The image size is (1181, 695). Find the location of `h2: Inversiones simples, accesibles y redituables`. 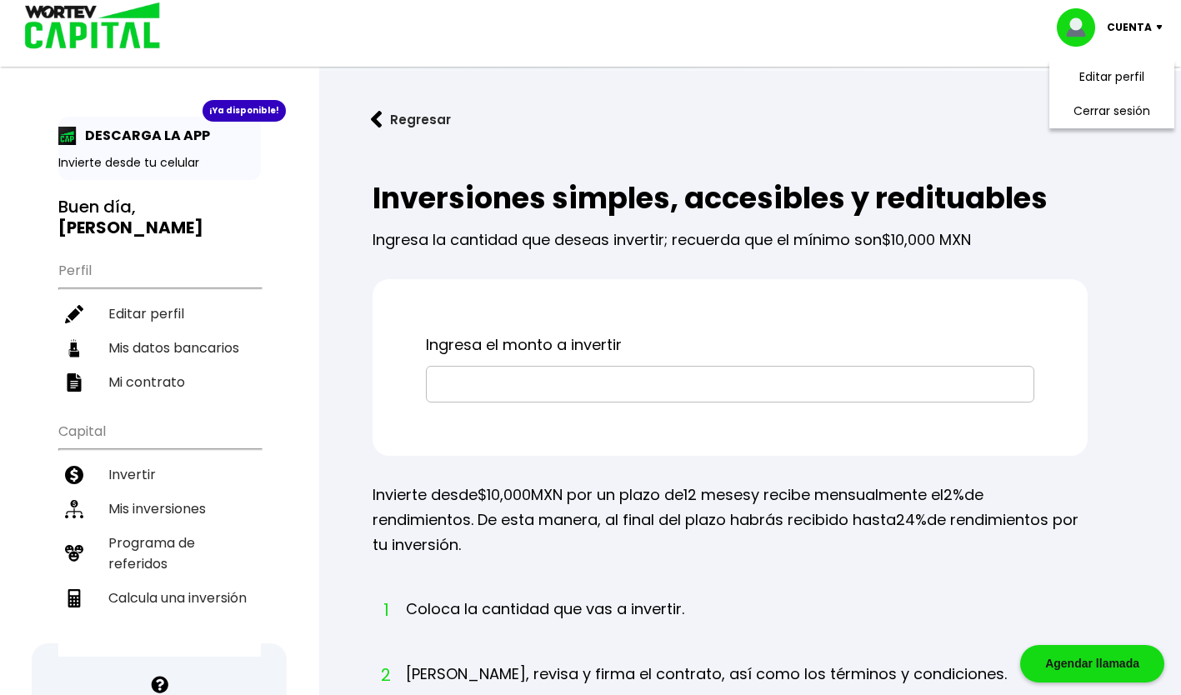

h2: Inversiones simples, accesibles y redituables is located at coordinates (730, 198).